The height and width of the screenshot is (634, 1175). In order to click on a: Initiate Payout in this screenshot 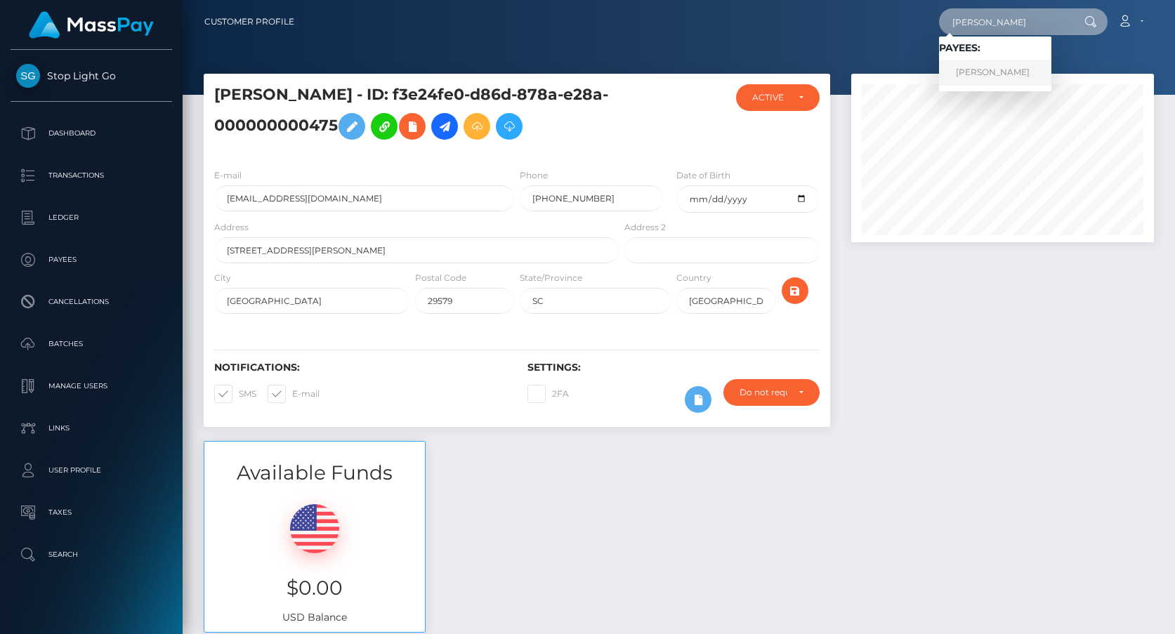, I will do `click(445, 126)`.